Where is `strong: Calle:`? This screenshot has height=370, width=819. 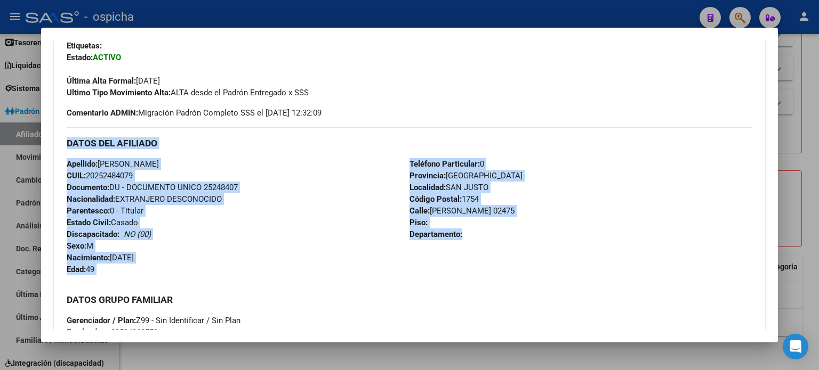 strong: Calle: is located at coordinates (419, 211).